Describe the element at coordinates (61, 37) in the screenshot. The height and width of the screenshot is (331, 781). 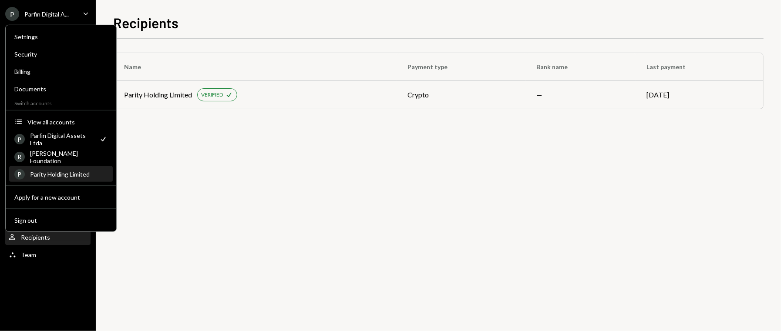
I see `div: Settings` at that location.